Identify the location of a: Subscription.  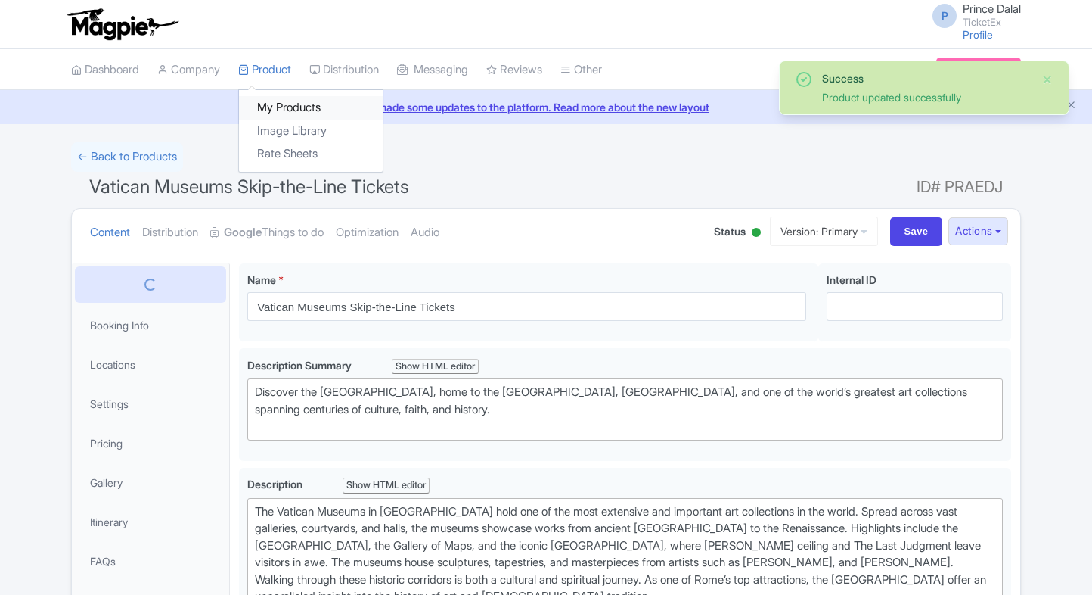
(979, 69).